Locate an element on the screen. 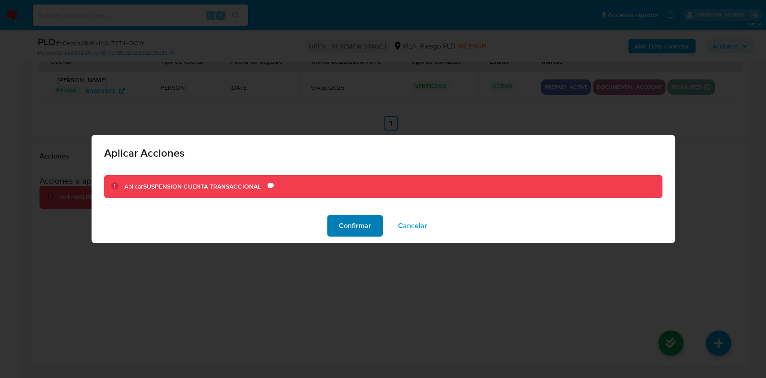  b: SUSPENSION CUENTA TRANSACCIONAL is located at coordinates (202, 186).